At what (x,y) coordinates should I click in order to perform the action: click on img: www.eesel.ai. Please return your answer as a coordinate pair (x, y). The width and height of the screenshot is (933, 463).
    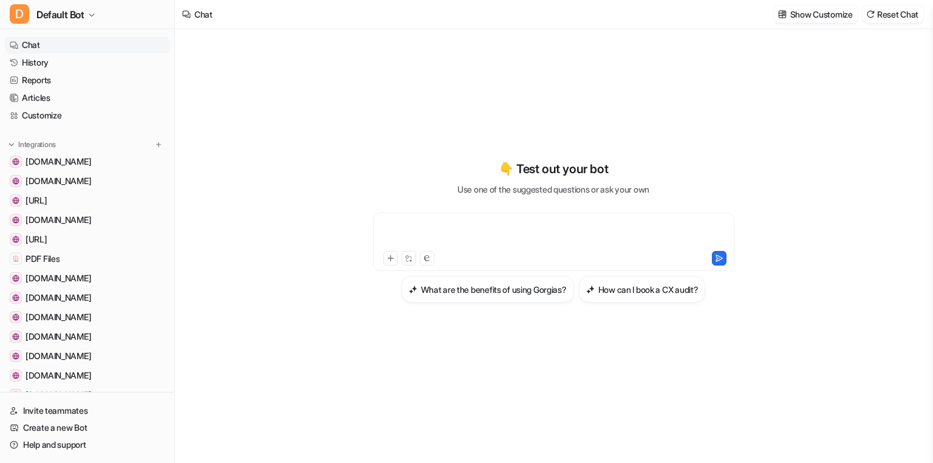
    Looking at the image, I should click on (16, 239).